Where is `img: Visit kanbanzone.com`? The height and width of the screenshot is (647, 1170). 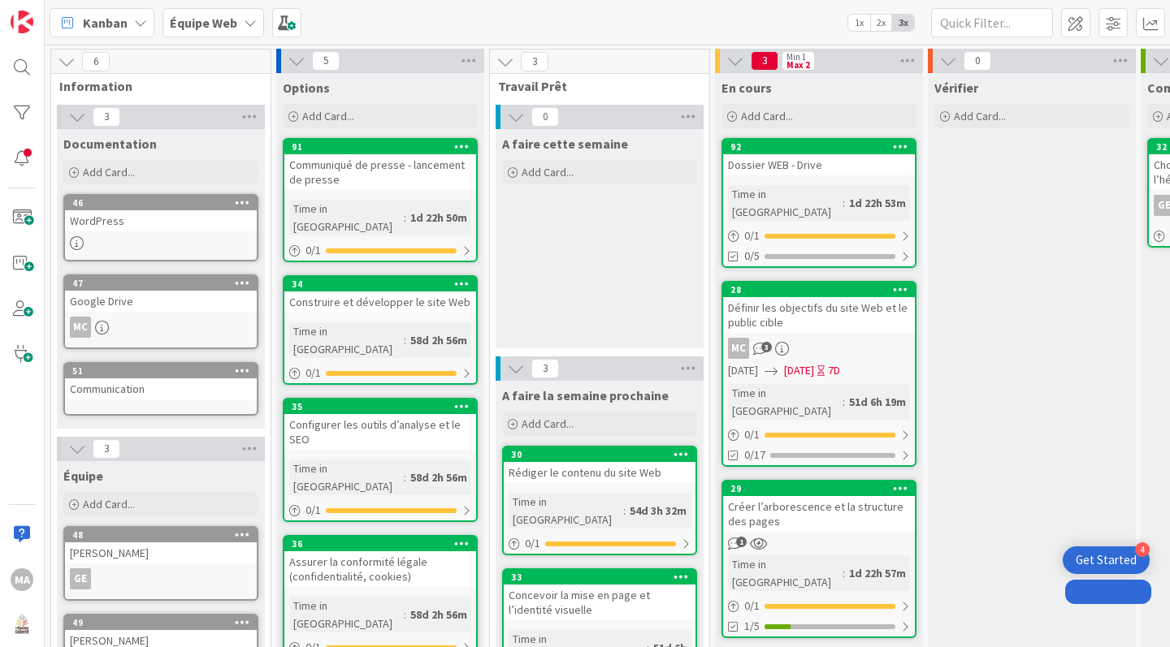 img: Visit kanbanzone.com is located at coordinates (22, 22).